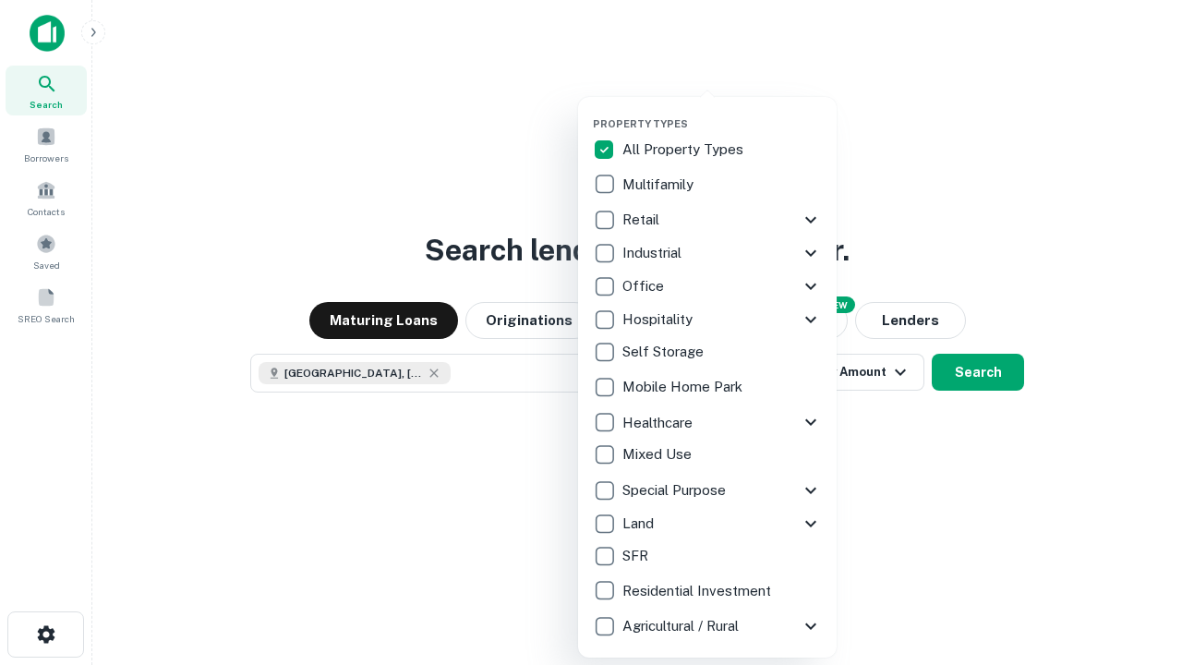 Image resolution: width=1182 pixels, height=665 pixels. What do you see at coordinates (707, 422) in the screenshot?
I see `div: Healthcare` at bounding box center [707, 422].